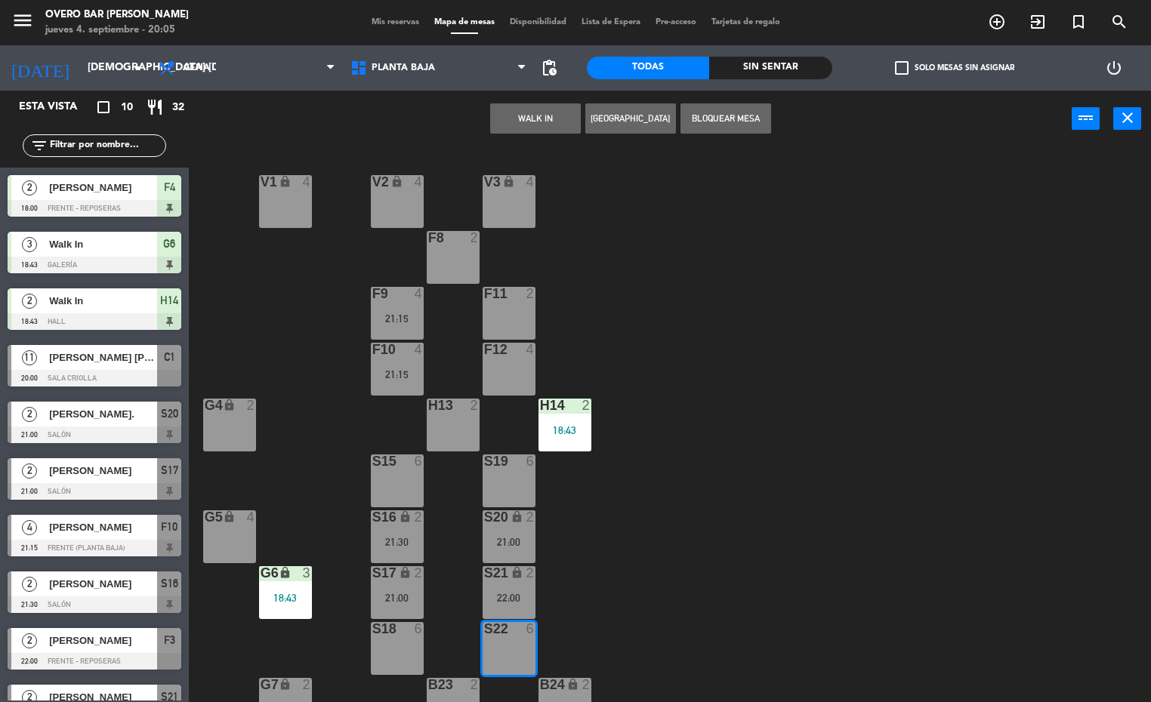 The height and width of the screenshot is (702, 1151). Describe the element at coordinates (1127, 119) in the screenshot. I see `button: close` at that location.